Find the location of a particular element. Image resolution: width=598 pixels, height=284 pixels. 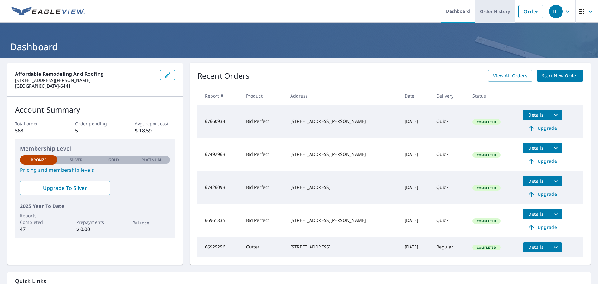

button: filesDropdownBtn-66925256 is located at coordinates (555, 247).